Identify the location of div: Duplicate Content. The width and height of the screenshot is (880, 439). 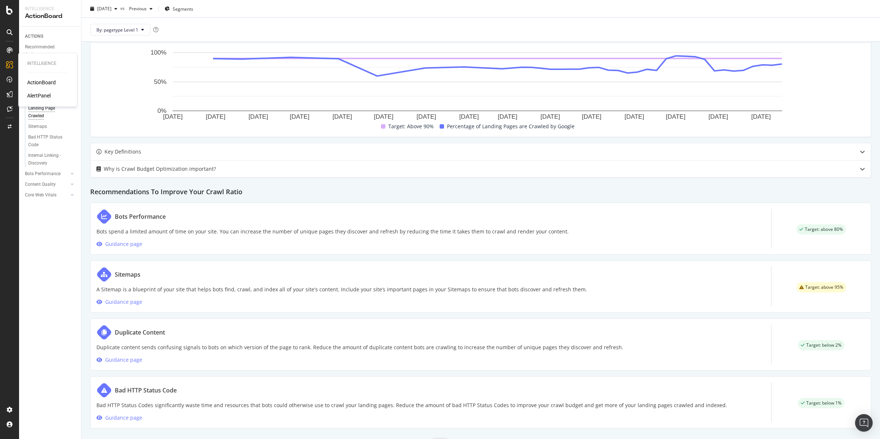
(140, 332).